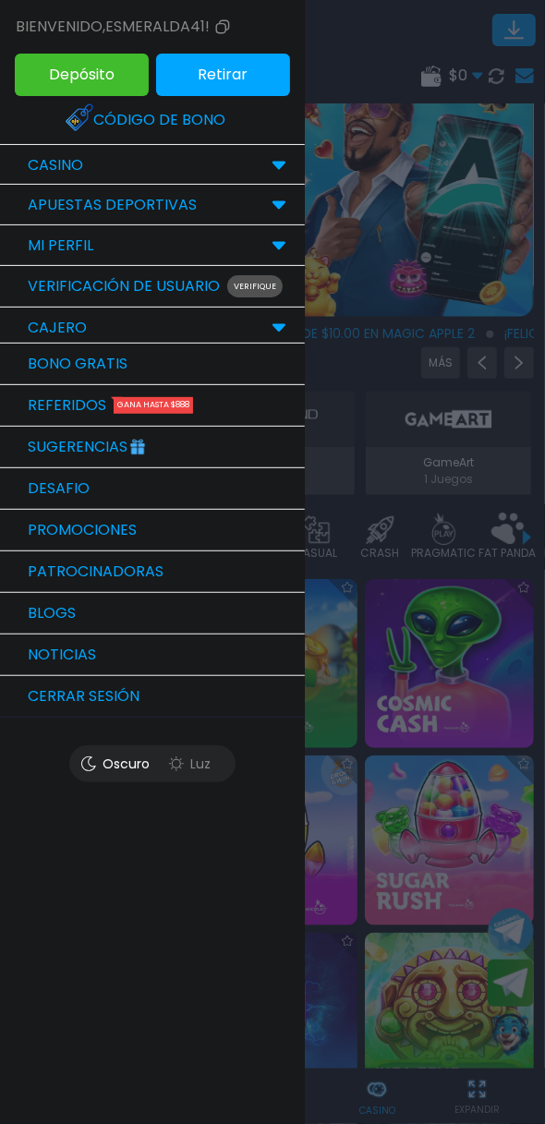 Image resolution: width=545 pixels, height=1124 pixels. Describe the element at coordinates (81, 75) in the screenshot. I see `button: Depósito` at that location.